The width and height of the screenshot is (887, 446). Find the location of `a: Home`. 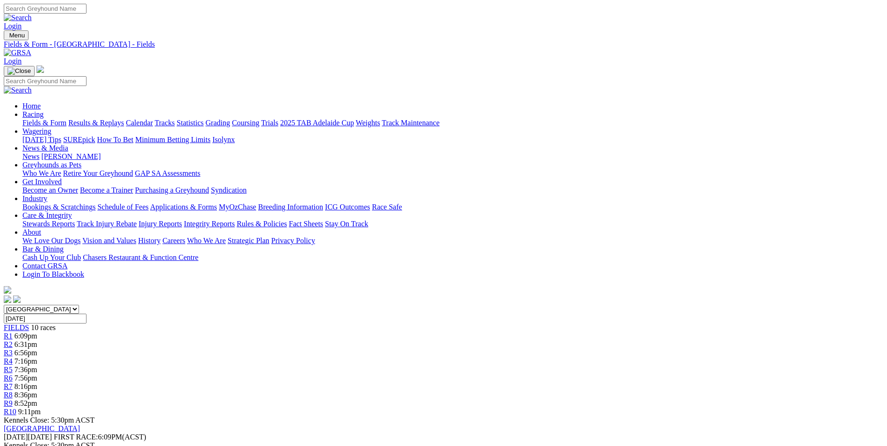

a: Home is located at coordinates (31, 106).